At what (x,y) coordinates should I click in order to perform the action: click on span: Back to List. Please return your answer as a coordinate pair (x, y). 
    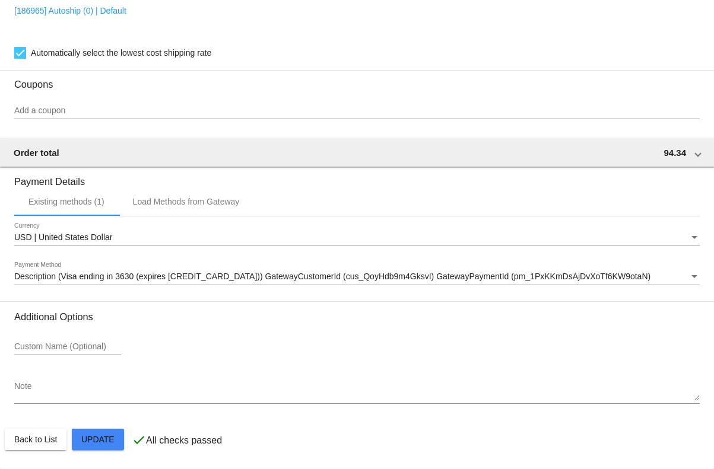
    Looking at the image, I should click on (36, 440).